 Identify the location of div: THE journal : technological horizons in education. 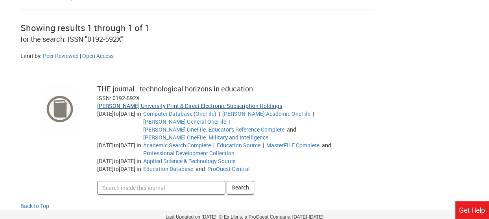
(225, 89).